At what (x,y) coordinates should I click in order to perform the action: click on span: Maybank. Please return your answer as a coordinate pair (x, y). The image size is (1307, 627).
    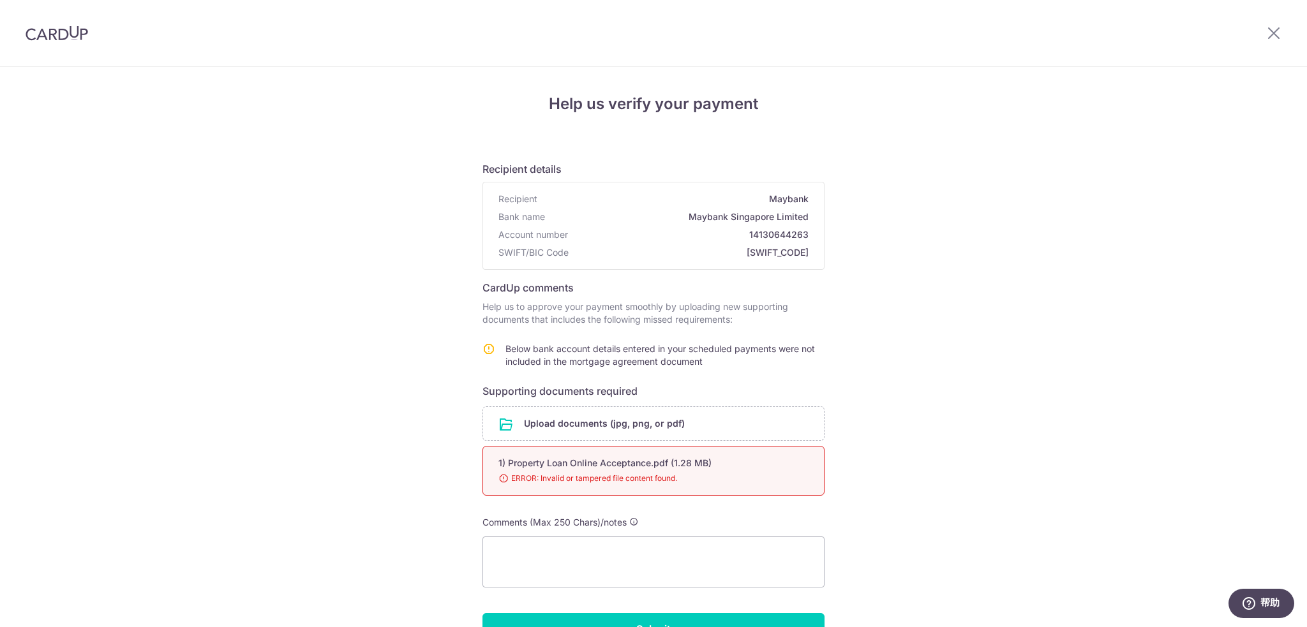
    Looking at the image, I should click on (675, 199).